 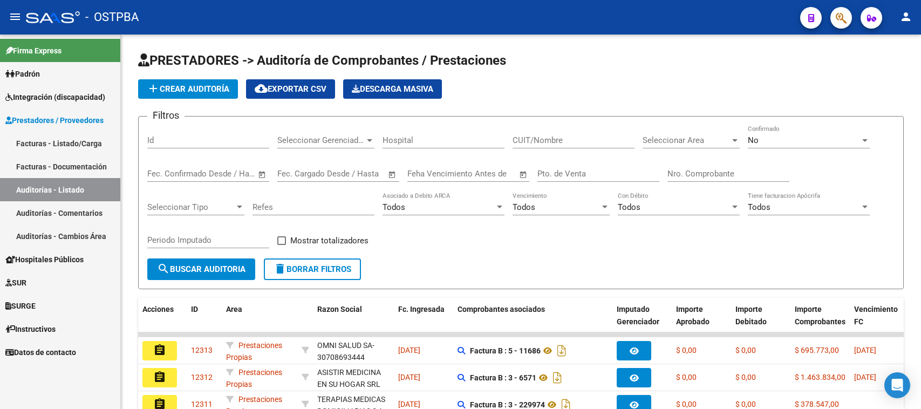 What do you see at coordinates (202, 350) in the screenshot?
I see `span: 12313` at bounding box center [202, 350].